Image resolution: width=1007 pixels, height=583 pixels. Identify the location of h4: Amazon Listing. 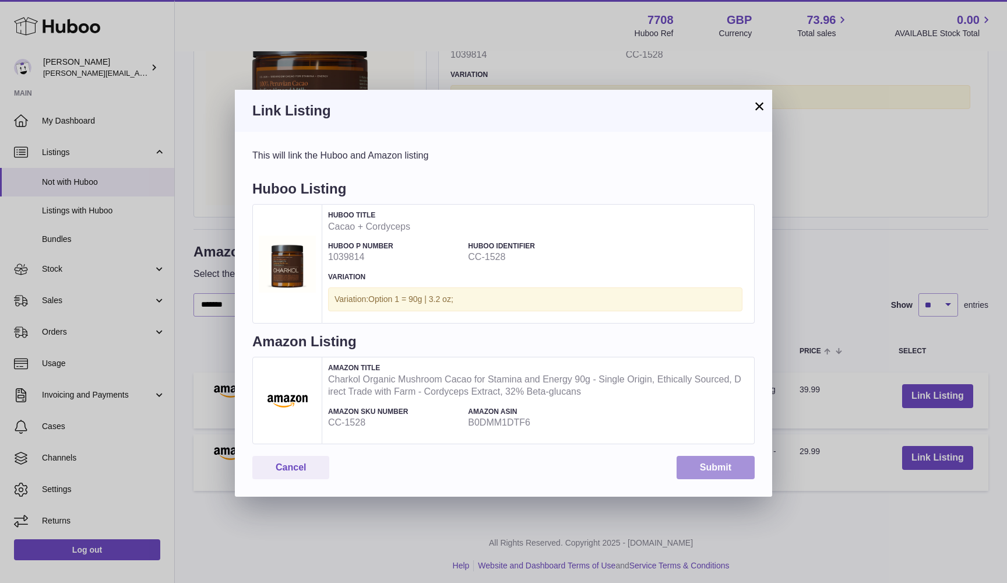
(503, 344).